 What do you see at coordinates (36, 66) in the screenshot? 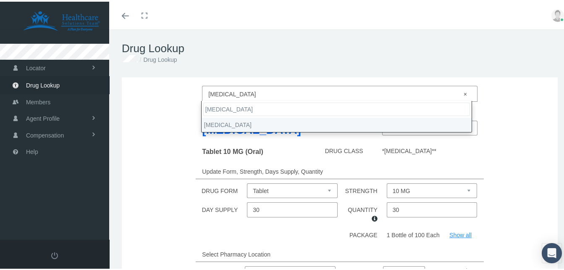
I see `span: Locator` at bounding box center [36, 66].